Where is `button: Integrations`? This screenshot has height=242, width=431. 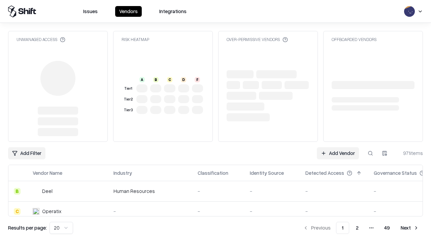
button: Integrations is located at coordinates (173, 11).